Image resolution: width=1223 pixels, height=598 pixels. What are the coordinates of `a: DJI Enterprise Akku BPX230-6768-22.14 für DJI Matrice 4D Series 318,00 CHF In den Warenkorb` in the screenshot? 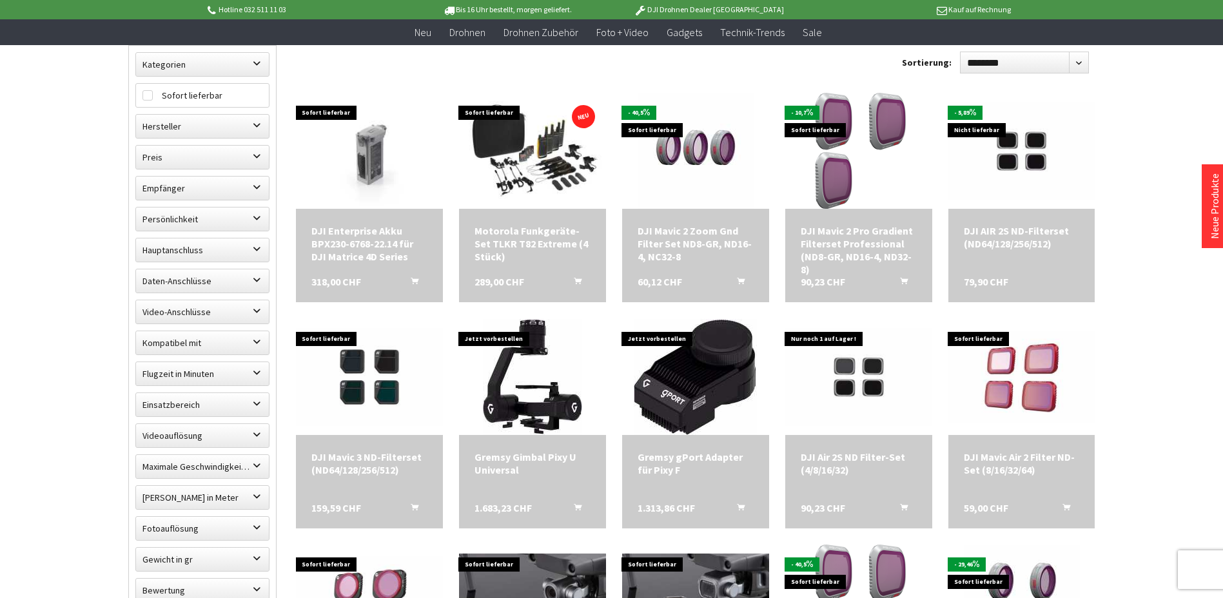 It's located at (369, 244).